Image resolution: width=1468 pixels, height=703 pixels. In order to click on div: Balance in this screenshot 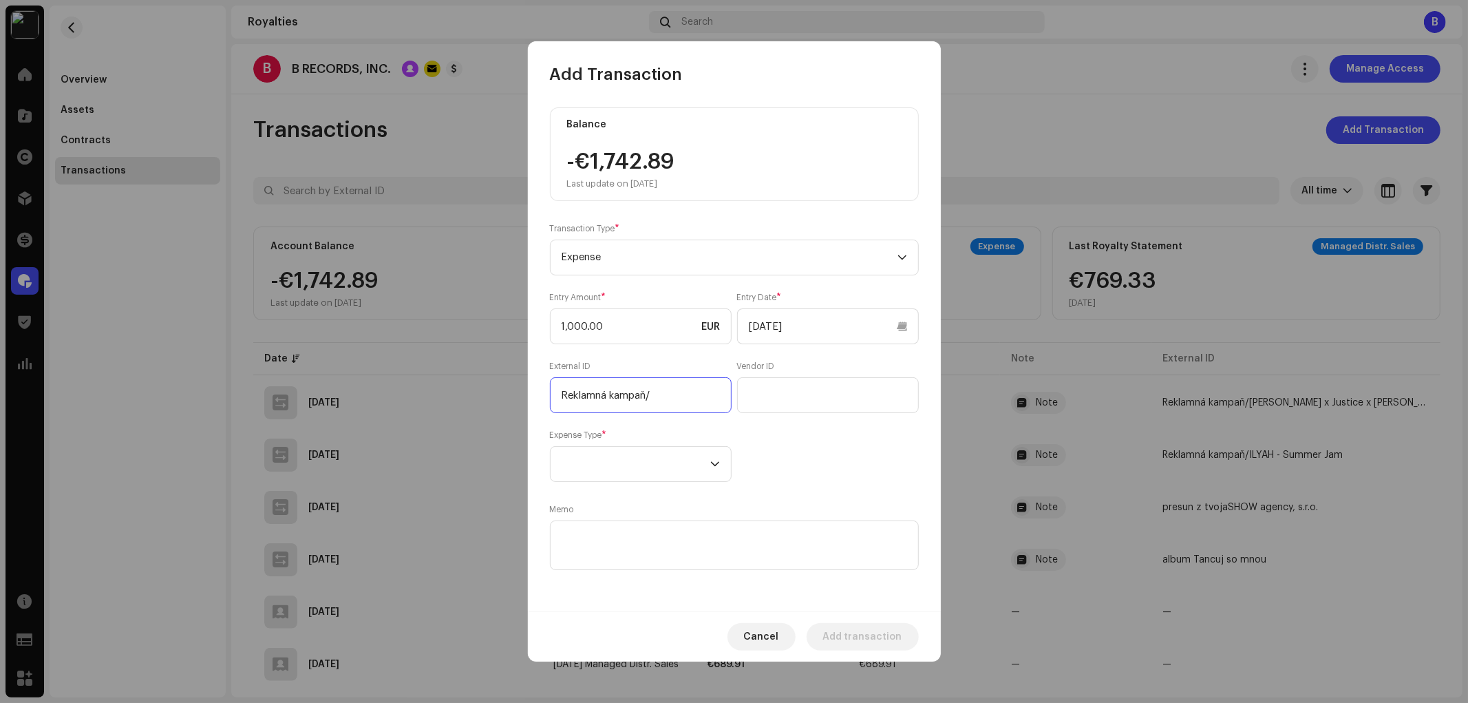, I will do `click(587, 125)`.